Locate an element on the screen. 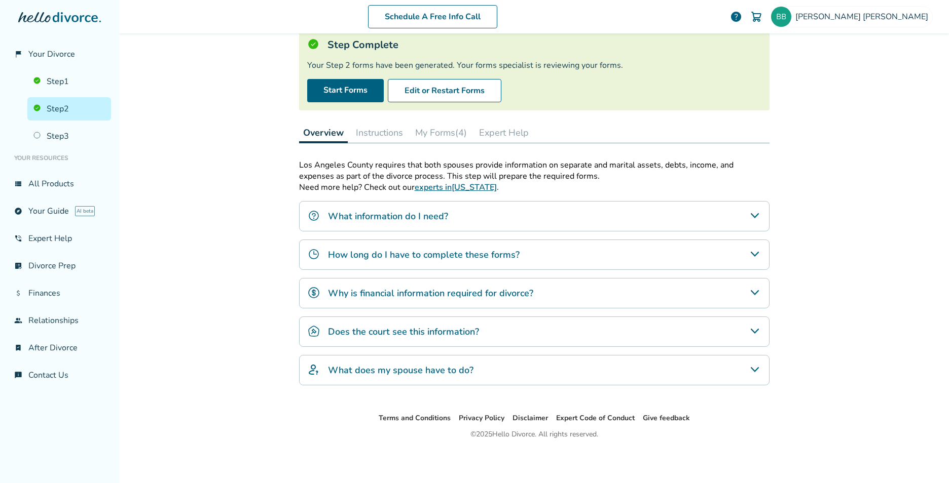 The width and height of the screenshot is (949, 483). p: Need more help? Check out our . is located at coordinates (534, 188).